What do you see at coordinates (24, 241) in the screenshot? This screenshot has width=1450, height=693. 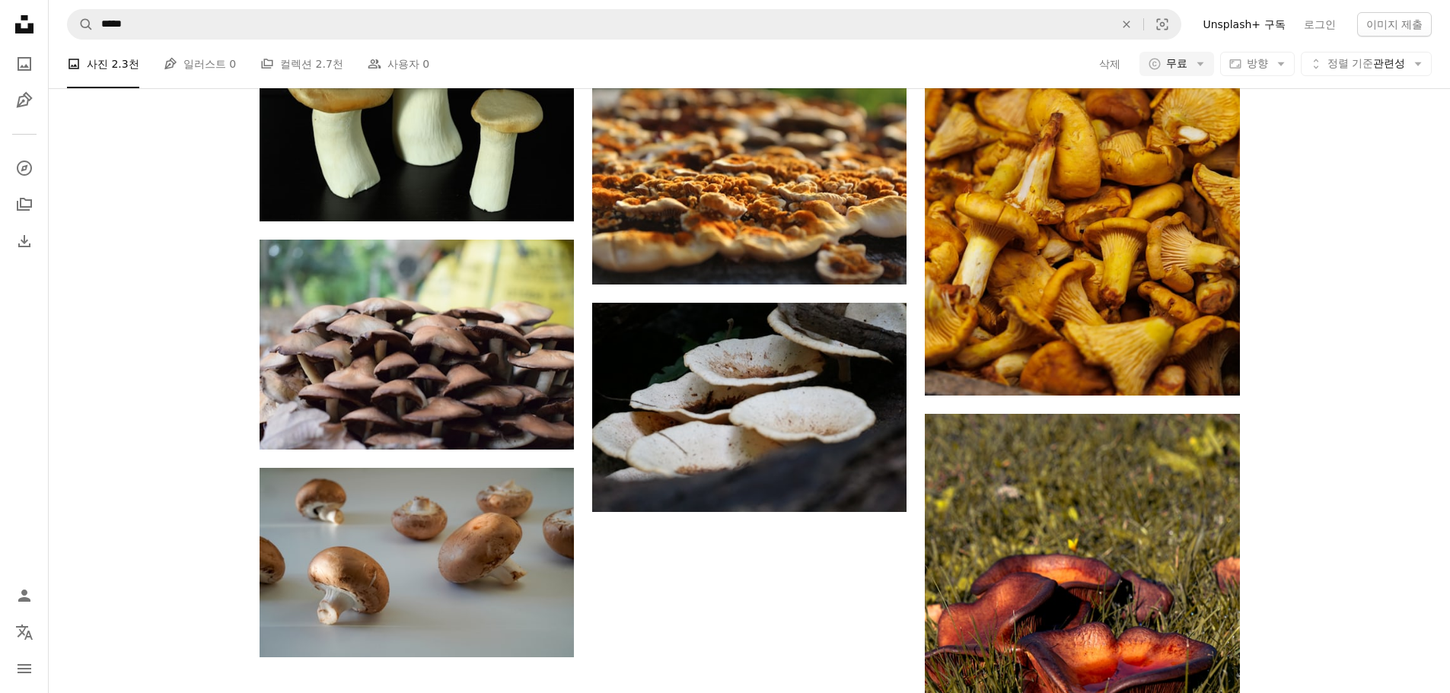 I see `a: 다운로드 내역` at bounding box center [24, 241].